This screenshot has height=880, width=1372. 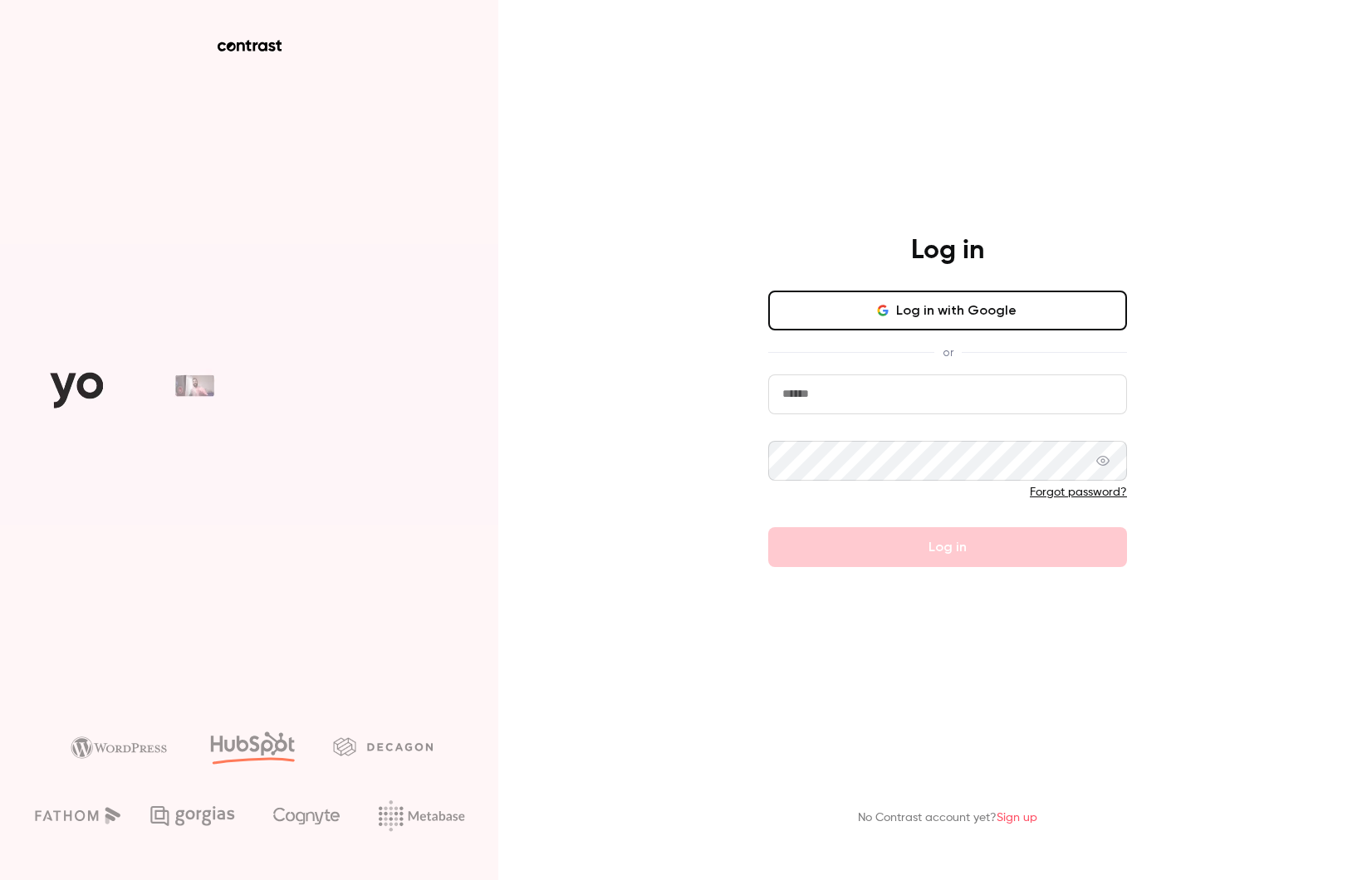 What do you see at coordinates (1016, 818) in the screenshot?
I see `a: Sign up` at bounding box center [1016, 818].